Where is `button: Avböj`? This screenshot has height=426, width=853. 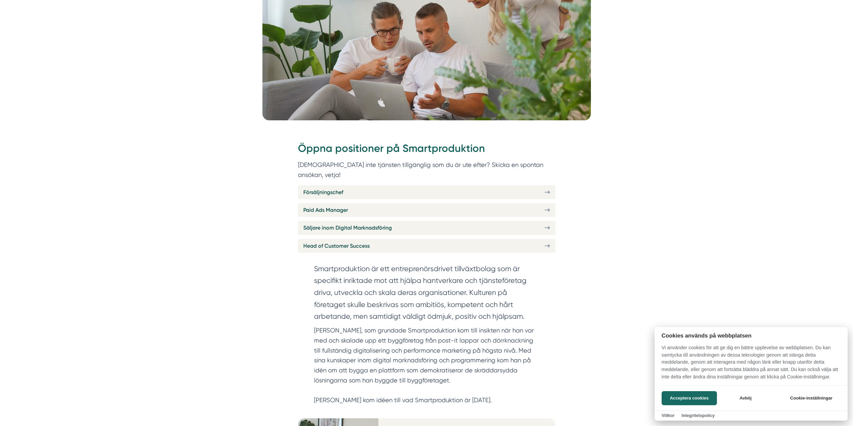
button: Avböj is located at coordinates (745, 398).